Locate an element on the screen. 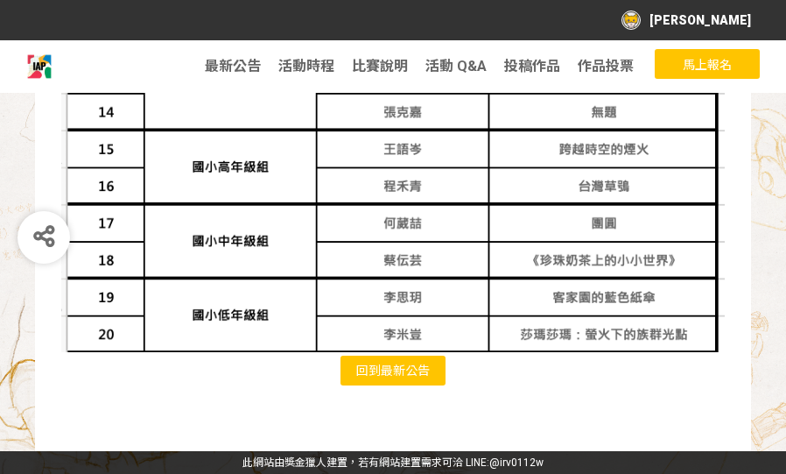 The image size is (786, 474). a: 最新公告 is located at coordinates (233, 66).